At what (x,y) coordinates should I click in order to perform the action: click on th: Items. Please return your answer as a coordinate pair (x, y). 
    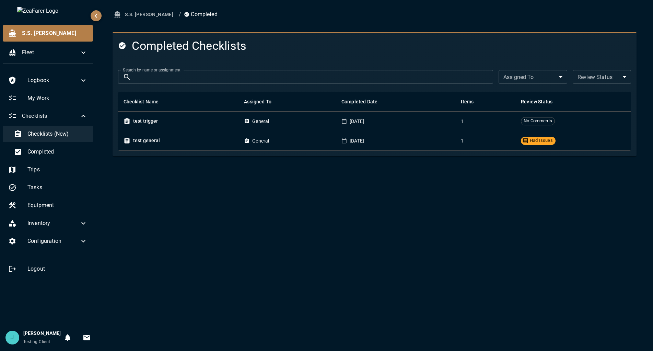
    Looking at the image, I should click on (486, 102).